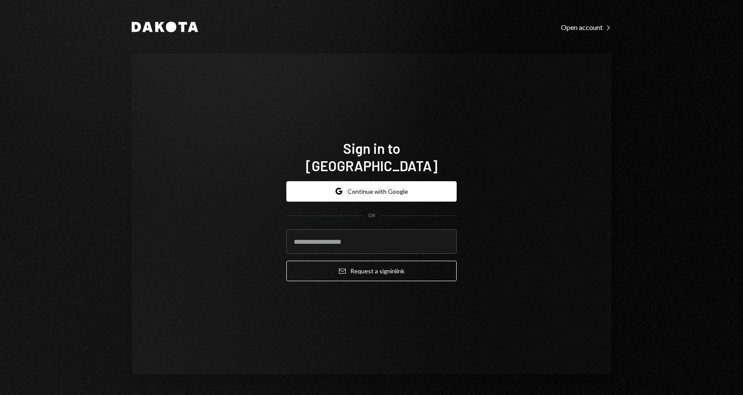  I want to click on a: Open account, so click(586, 27).